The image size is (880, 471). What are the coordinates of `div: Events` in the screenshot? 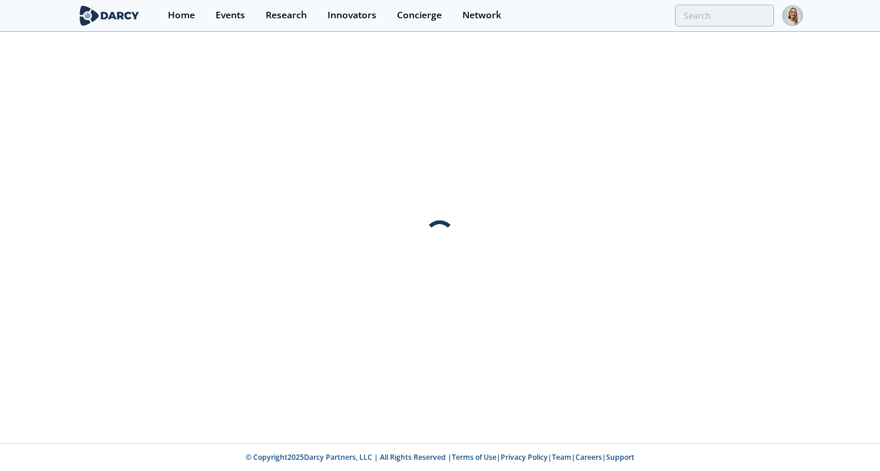 It's located at (230, 15).